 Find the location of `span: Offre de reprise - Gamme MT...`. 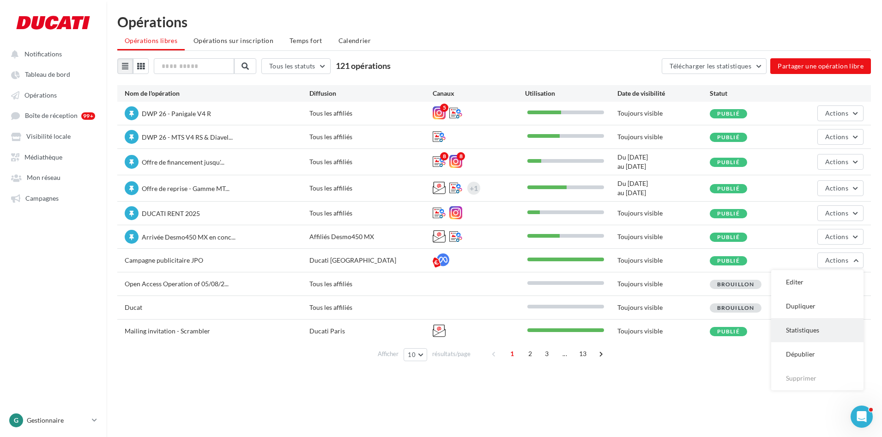

span: Offre de reprise - Gamme MT... is located at coordinates (186, 188).